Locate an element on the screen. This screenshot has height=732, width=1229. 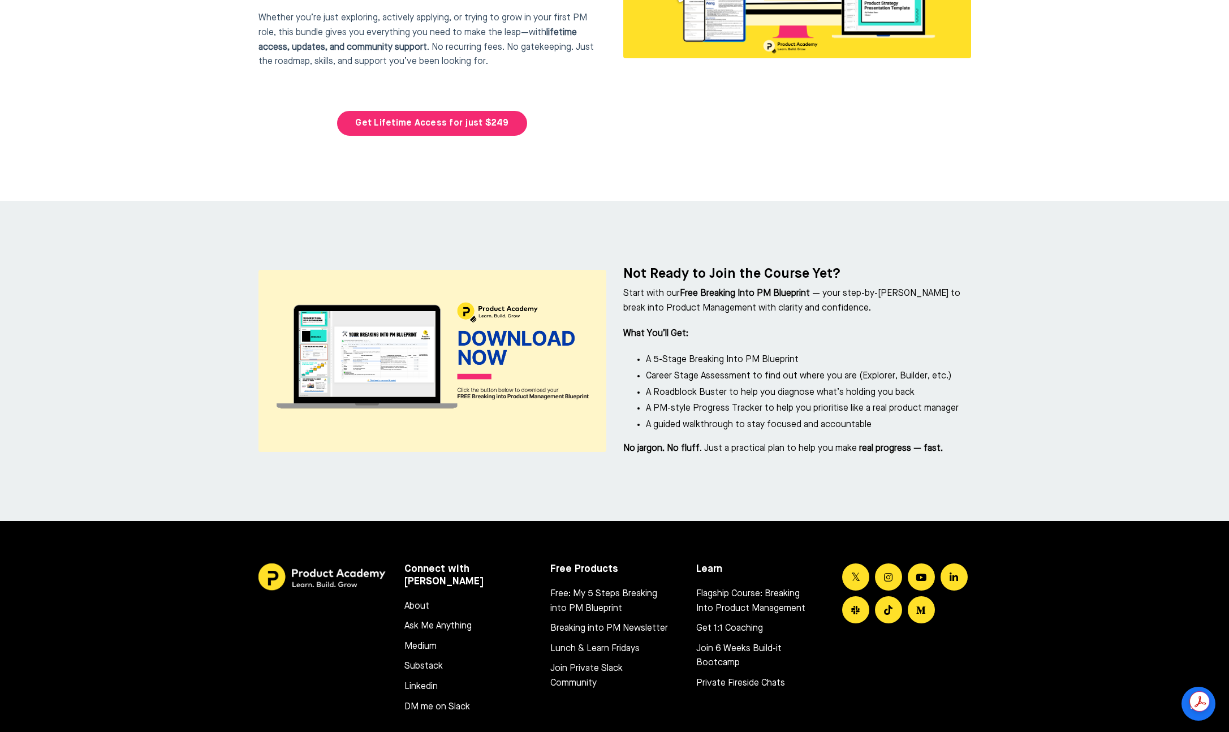
li: A PM-style Progress Tracker to help you prioritise like a real product manager is located at coordinates (808, 409).